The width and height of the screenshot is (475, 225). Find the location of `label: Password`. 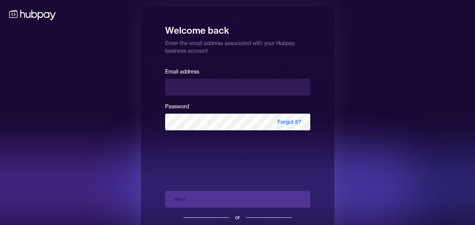

label: Password is located at coordinates (177, 106).